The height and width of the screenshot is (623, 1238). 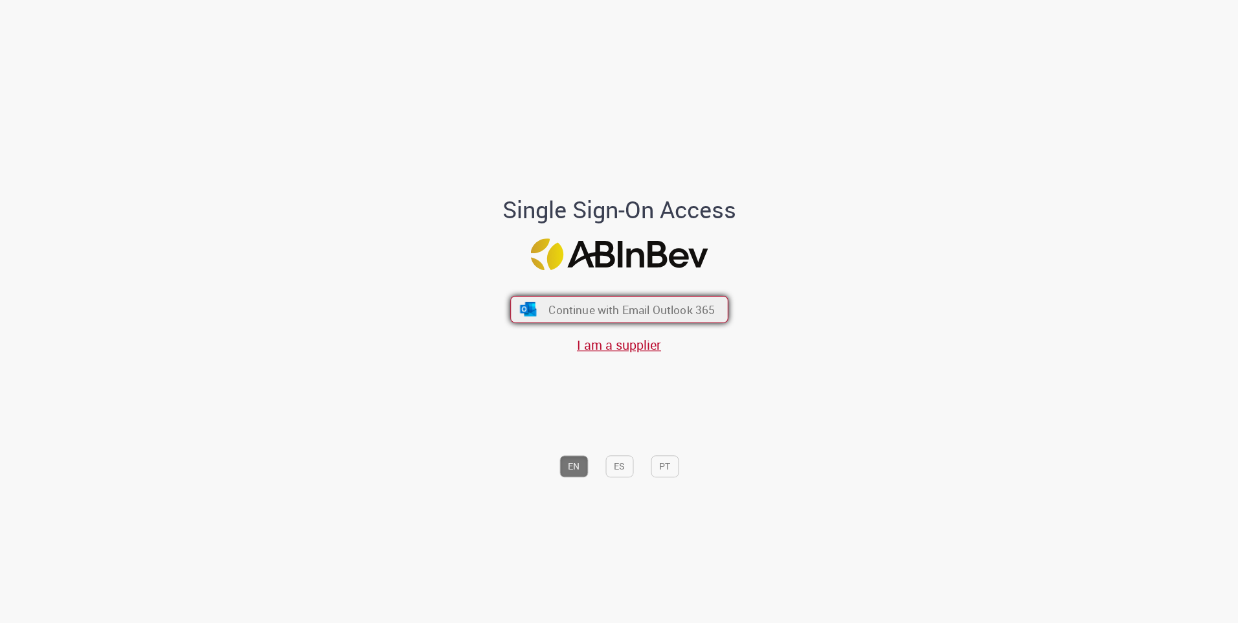 I want to click on span: Continue with Email Outlook 365, so click(x=631, y=309).